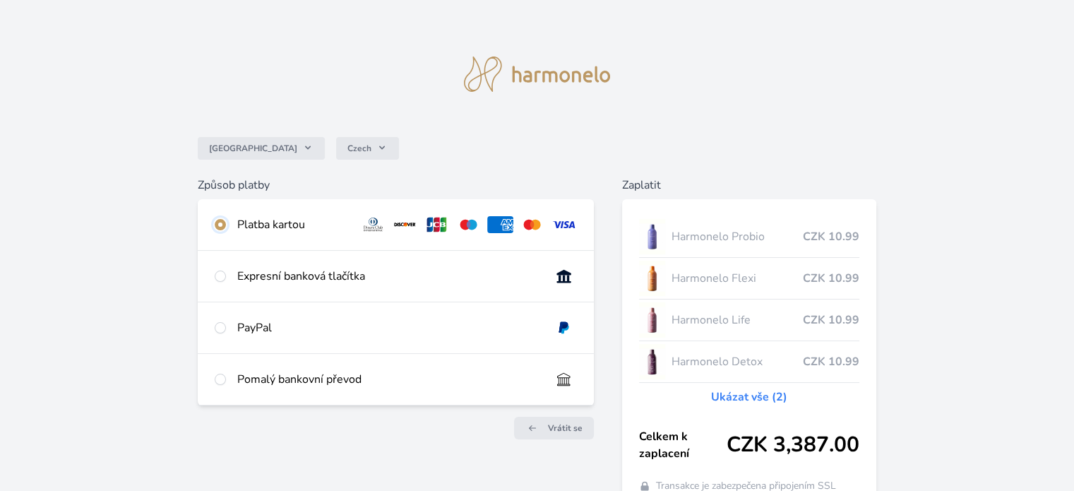 This screenshot has width=1074, height=491. What do you see at coordinates (653, 278) in the screenshot?
I see `img: CLEAN_FLEXI_se_stinem_x-hi_(1)-lo.jpg` at bounding box center [653, 278].